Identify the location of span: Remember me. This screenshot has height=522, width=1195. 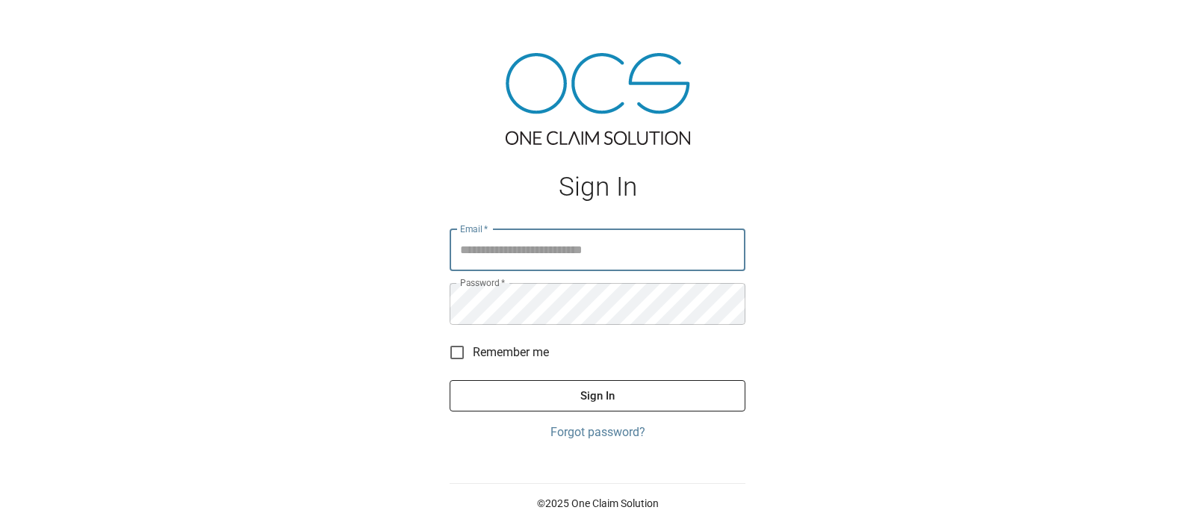
(511, 352).